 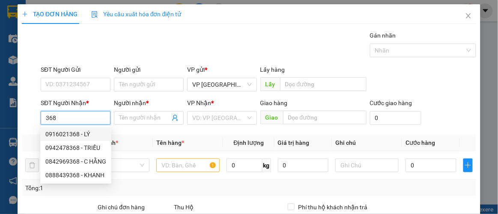 What do you see at coordinates (383, 36) in the screenshot?
I see `label: Gán nhãn` at bounding box center [383, 36].